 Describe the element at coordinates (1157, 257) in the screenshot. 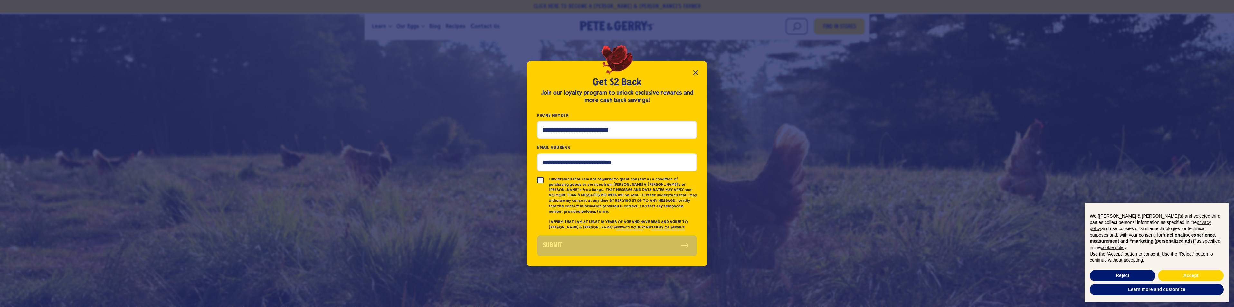

I see `p: Use the “Accept” button to consent. Use the “Reject” button to continue without accepting.` at that location.